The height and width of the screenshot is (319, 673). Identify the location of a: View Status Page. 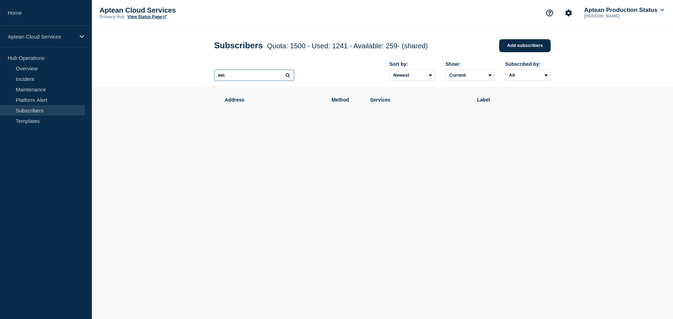
(147, 17).